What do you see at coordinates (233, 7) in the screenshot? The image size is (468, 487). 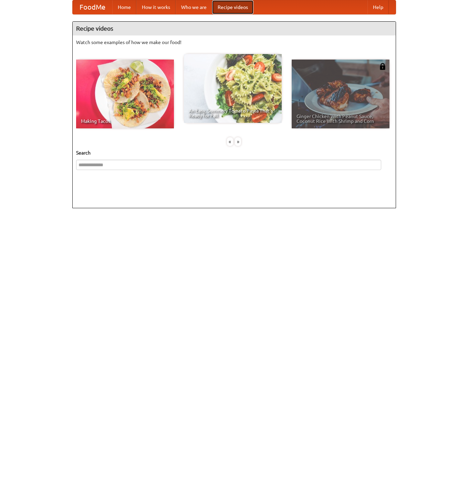 I see `a: Recipe videos` at bounding box center [233, 7].